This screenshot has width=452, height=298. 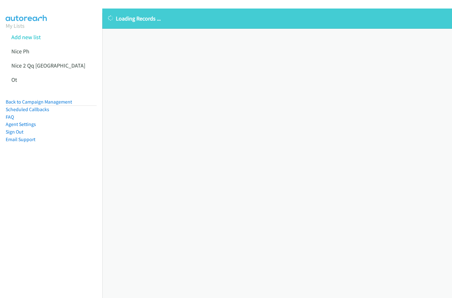 What do you see at coordinates (277, 18) in the screenshot?
I see `p: Loading Records ...` at bounding box center [277, 18].